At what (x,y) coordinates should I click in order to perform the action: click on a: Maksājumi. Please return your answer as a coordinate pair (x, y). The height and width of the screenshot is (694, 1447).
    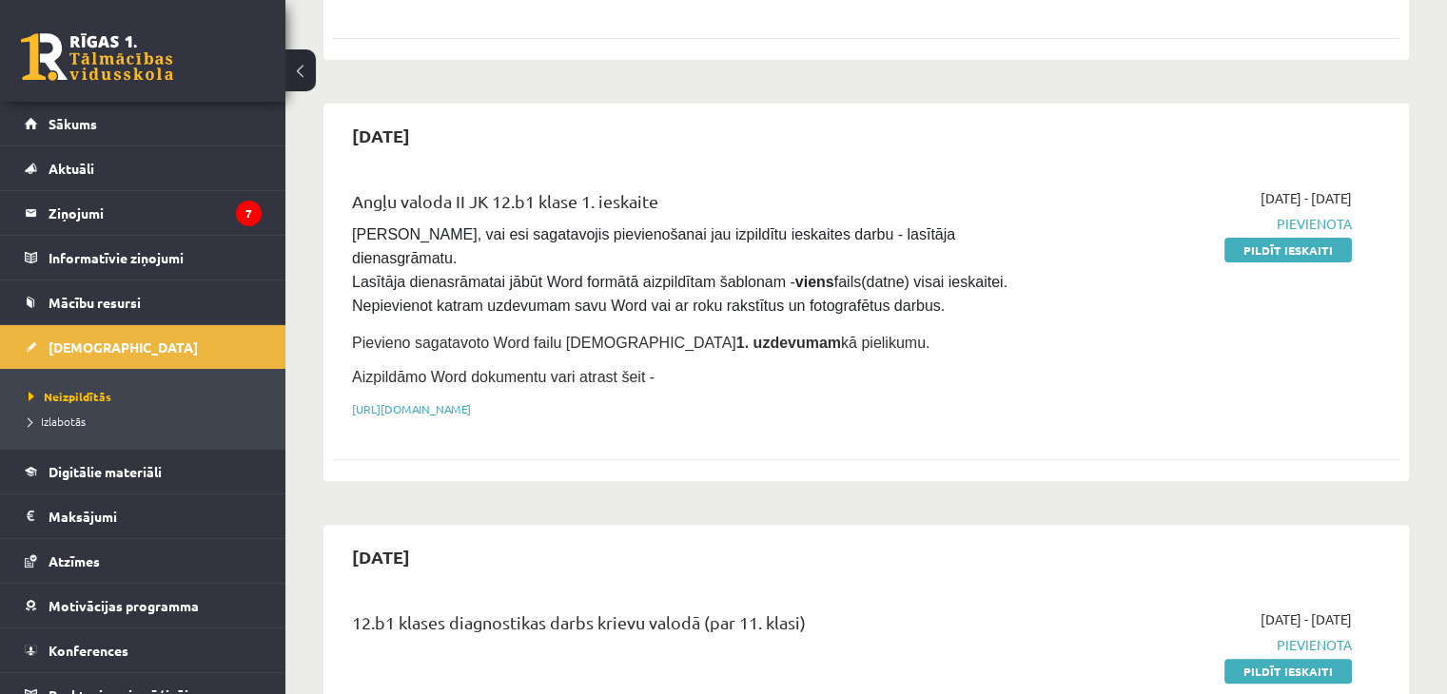
    Looking at the image, I should click on (143, 517).